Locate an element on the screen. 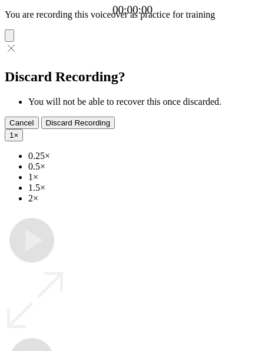 This screenshot has width=265, height=351. button: Cancel is located at coordinates (22, 123).